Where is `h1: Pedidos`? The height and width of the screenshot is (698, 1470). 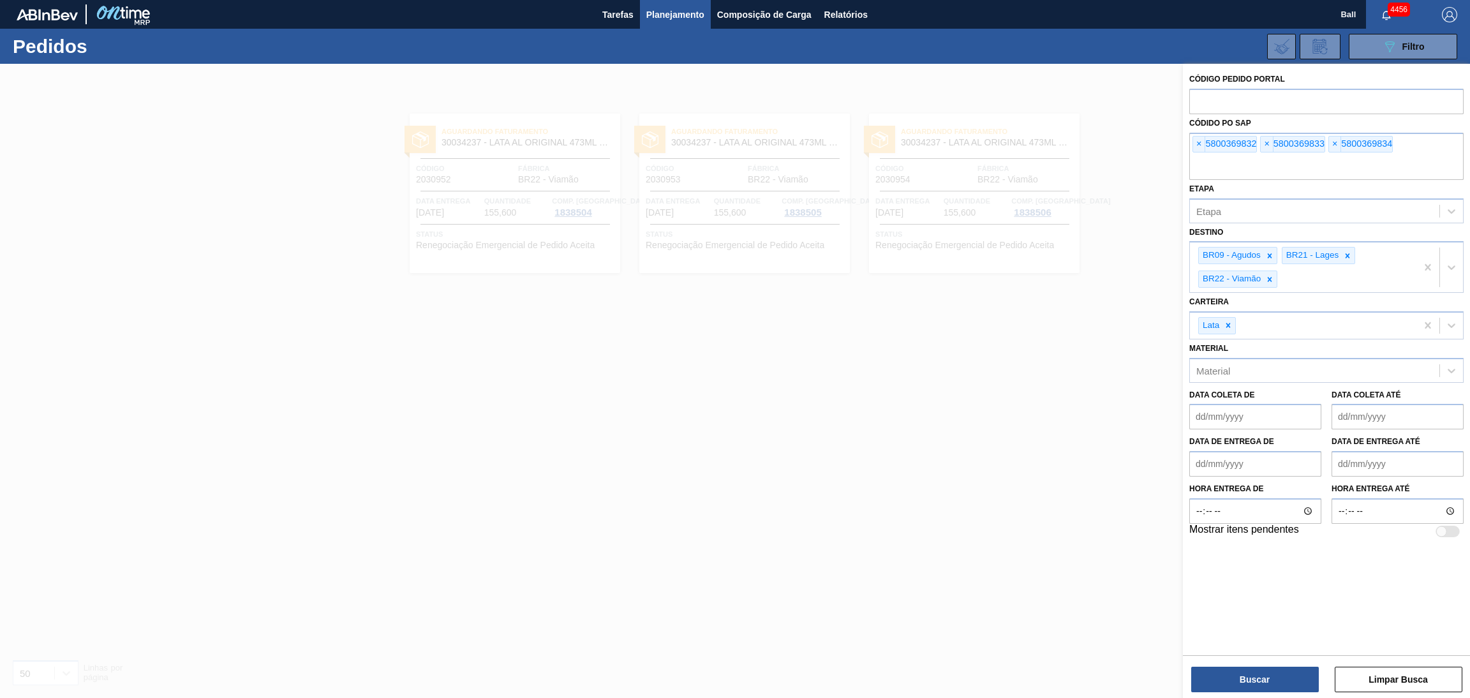
h1: Pedidos is located at coordinates (110, 46).